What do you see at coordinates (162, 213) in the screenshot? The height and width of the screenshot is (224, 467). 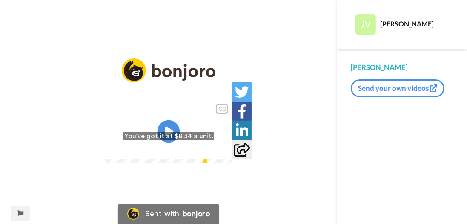 I see `div: Sent with` at bounding box center [162, 213].